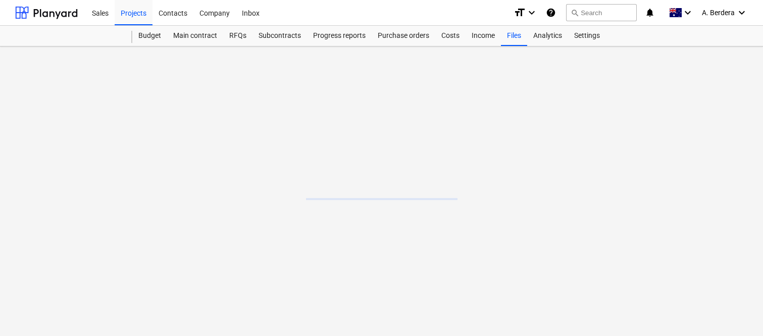 The height and width of the screenshot is (336, 763). Describe the element at coordinates (280, 36) in the screenshot. I see `div: Subcontracts` at that location.